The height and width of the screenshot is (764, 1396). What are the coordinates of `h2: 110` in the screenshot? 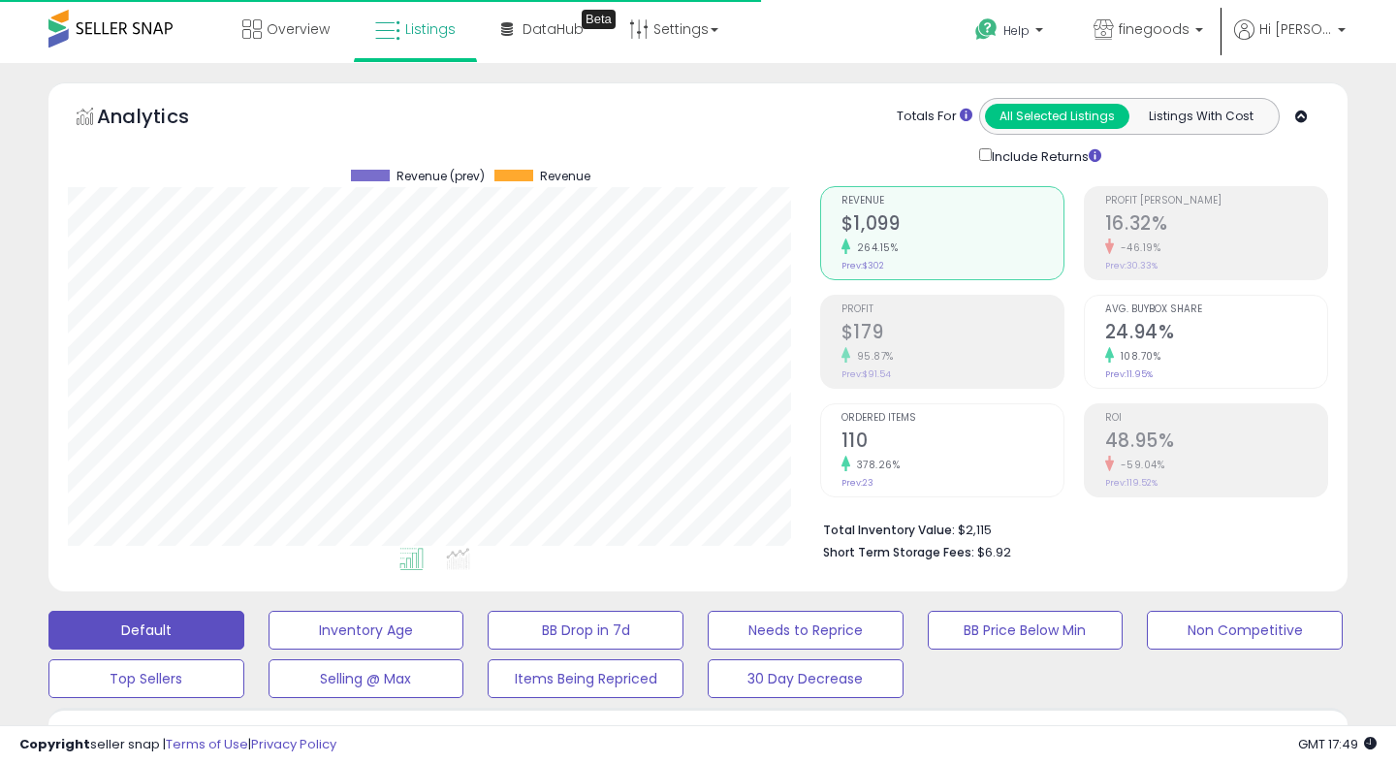 It's located at (952, 442).